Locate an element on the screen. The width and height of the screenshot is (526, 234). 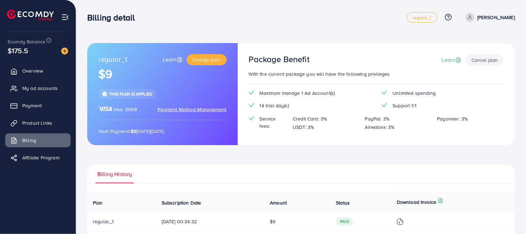
span: 2003 is located at coordinates (131, 110).